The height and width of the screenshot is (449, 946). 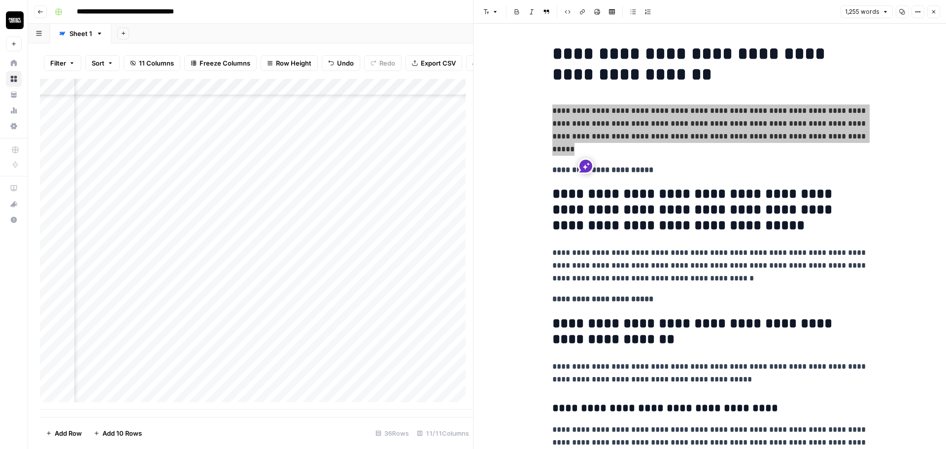 I want to click on span: Row Height, so click(x=294, y=63).